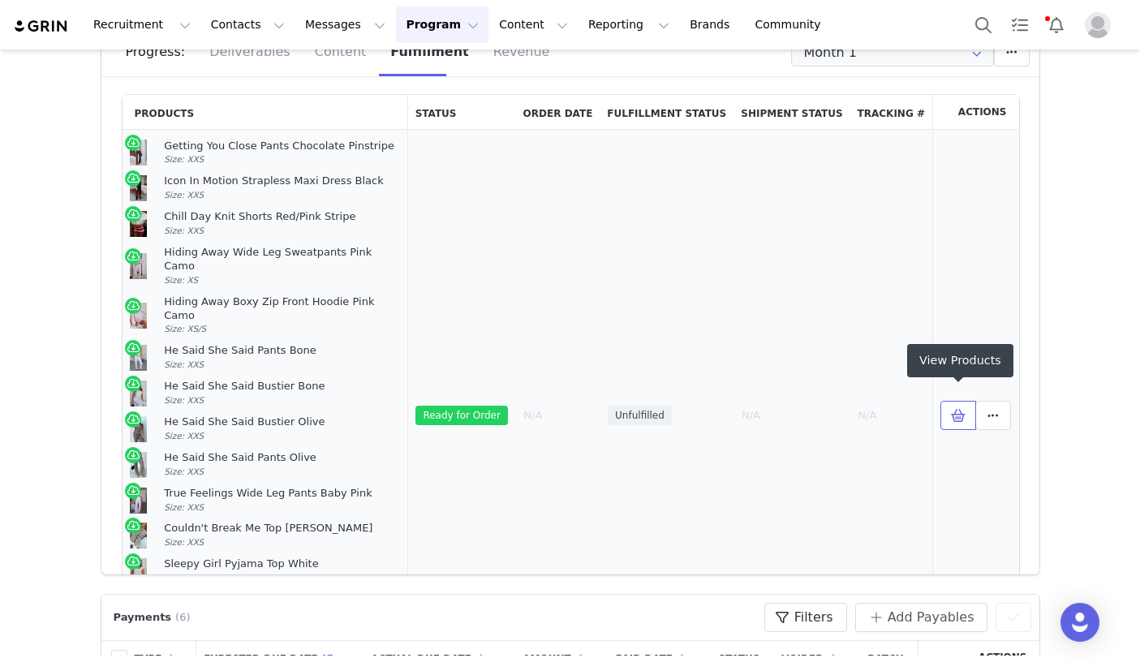 Image resolution: width=1140 pixels, height=658 pixels. Describe the element at coordinates (265, 112) in the screenshot. I see `th: Products` at that location.